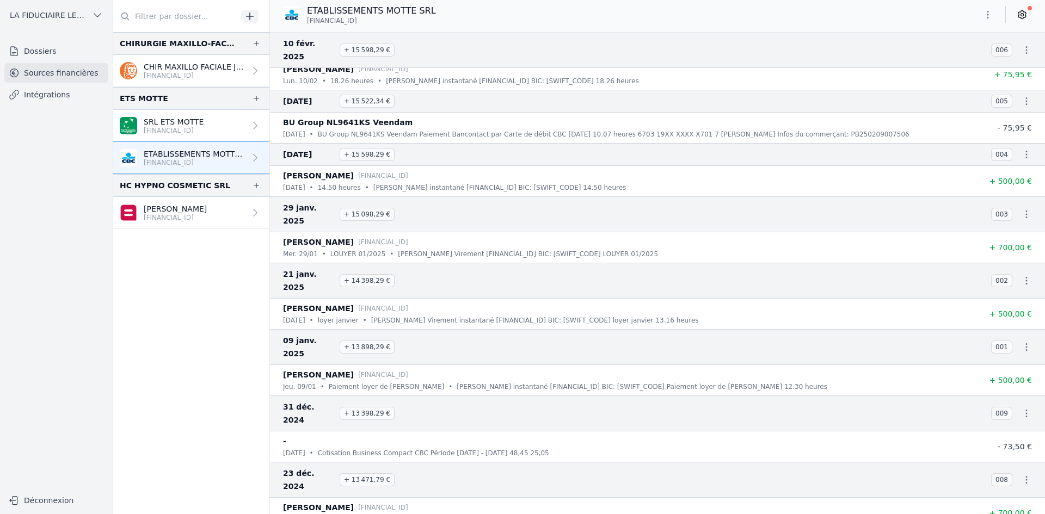  I want to click on span: 31 déc. 2024, so click(309, 414).